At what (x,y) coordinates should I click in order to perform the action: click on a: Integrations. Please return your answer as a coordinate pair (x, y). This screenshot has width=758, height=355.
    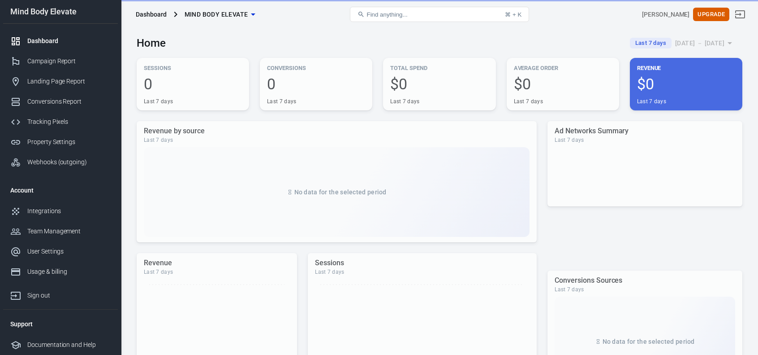
    Looking at the image, I should click on (61, 211).